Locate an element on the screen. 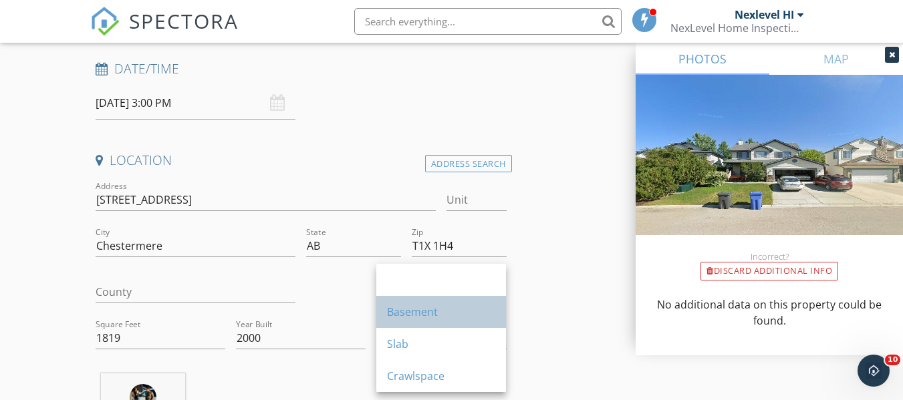 This screenshot has width=903, height=400. h4: Date/Time is located at coordinates (301, 69).